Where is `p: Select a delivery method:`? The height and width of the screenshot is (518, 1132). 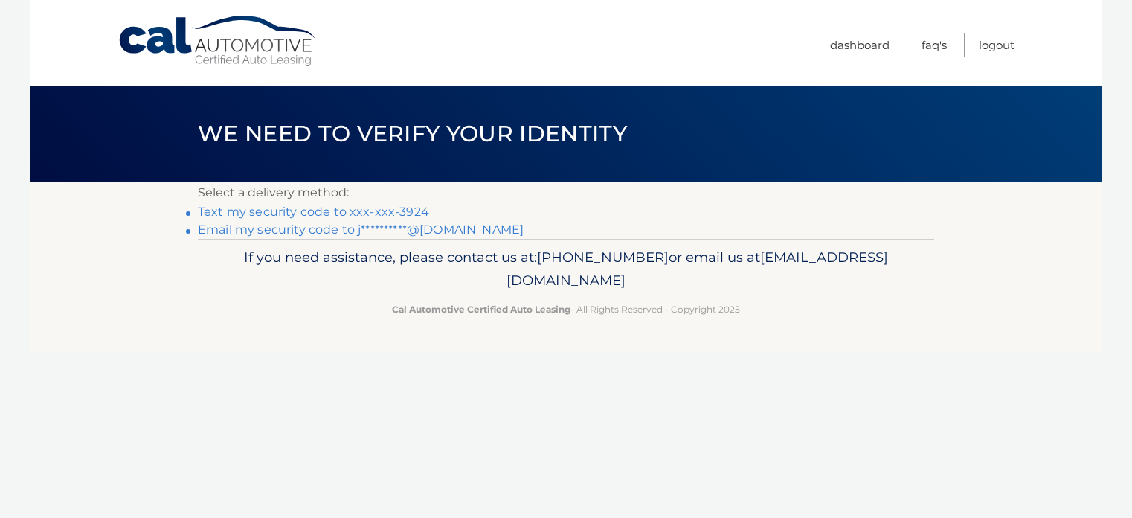
p: Select a delivery method: is located at coordinates (566, 193).